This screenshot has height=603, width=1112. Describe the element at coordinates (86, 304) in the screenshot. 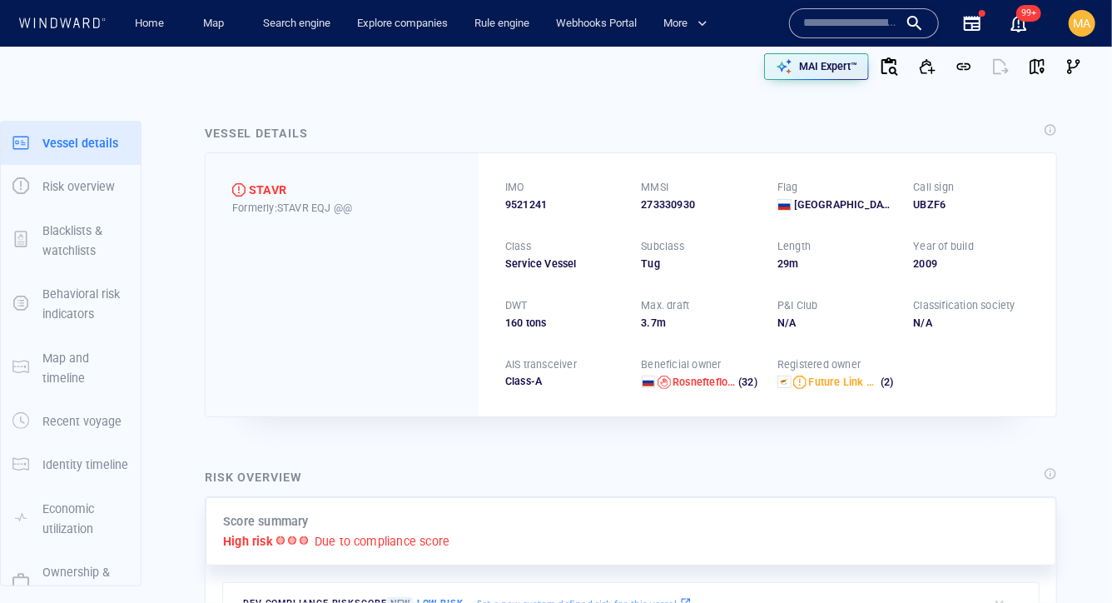

I see `p: Behavioral risk indicators` at that location.